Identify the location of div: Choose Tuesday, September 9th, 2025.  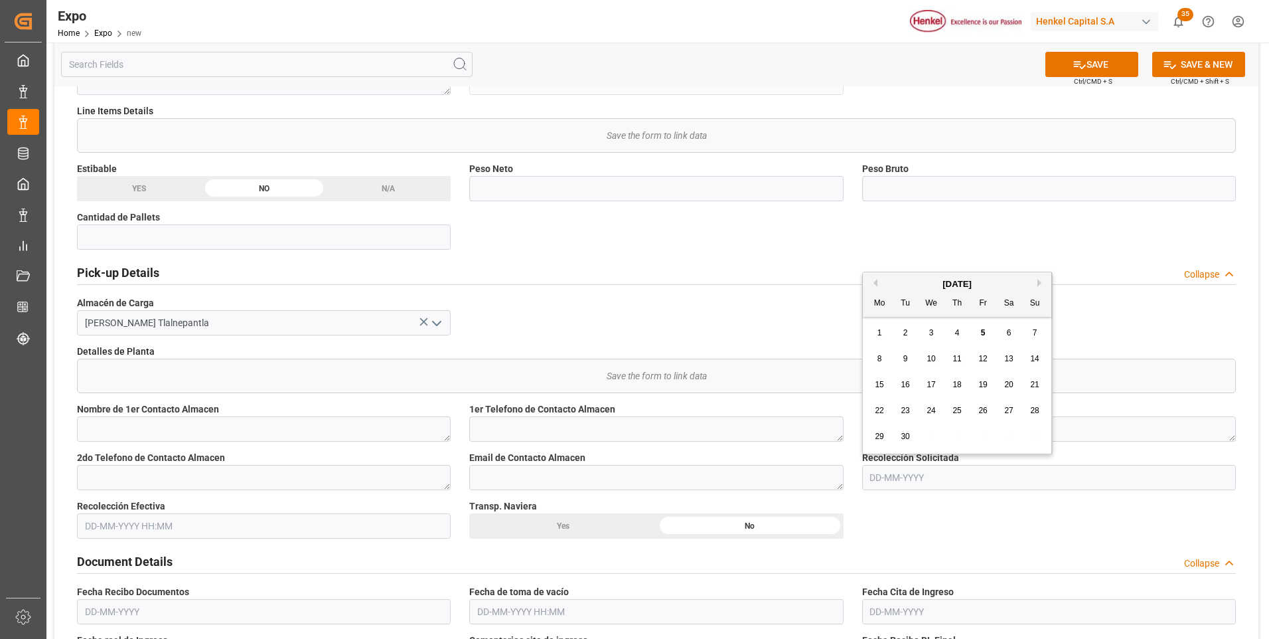
(905, 358).